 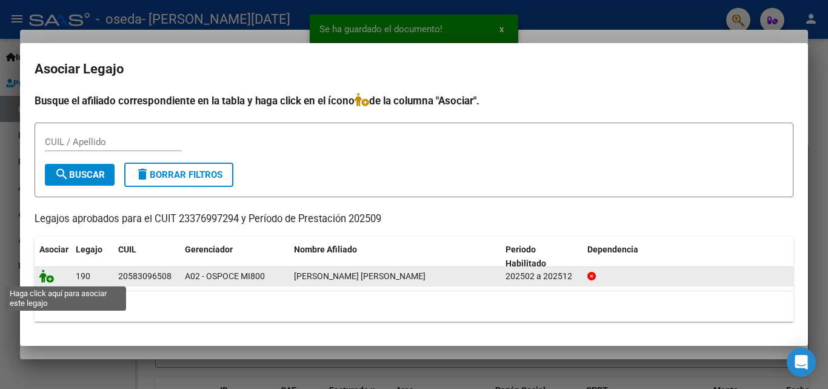 What do you see at coordinates (209, 249) in the screenshot?
I see `span: Gerenciador` at bounding box center [209, 249].